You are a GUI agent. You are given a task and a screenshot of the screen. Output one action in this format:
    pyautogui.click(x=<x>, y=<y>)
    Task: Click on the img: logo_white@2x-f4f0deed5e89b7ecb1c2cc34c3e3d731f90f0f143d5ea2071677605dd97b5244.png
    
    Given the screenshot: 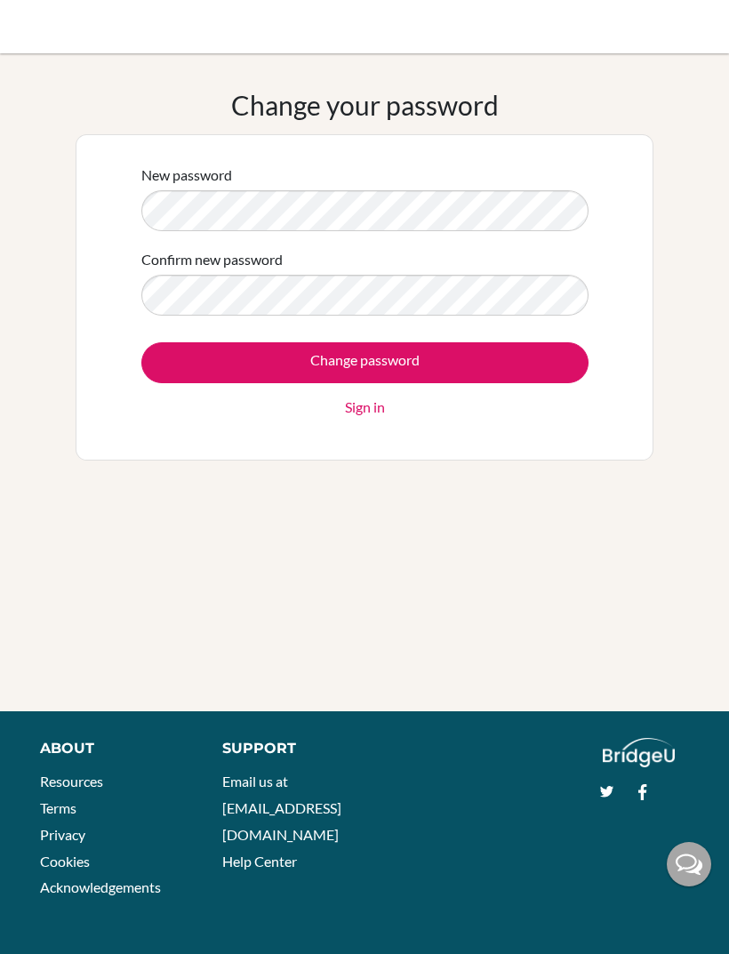 What is the action you would take?
    pyautogui.click(x=638, y=752)
    